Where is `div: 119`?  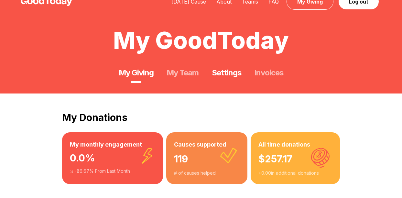 div: 119 is located at coordinates (206, 159).